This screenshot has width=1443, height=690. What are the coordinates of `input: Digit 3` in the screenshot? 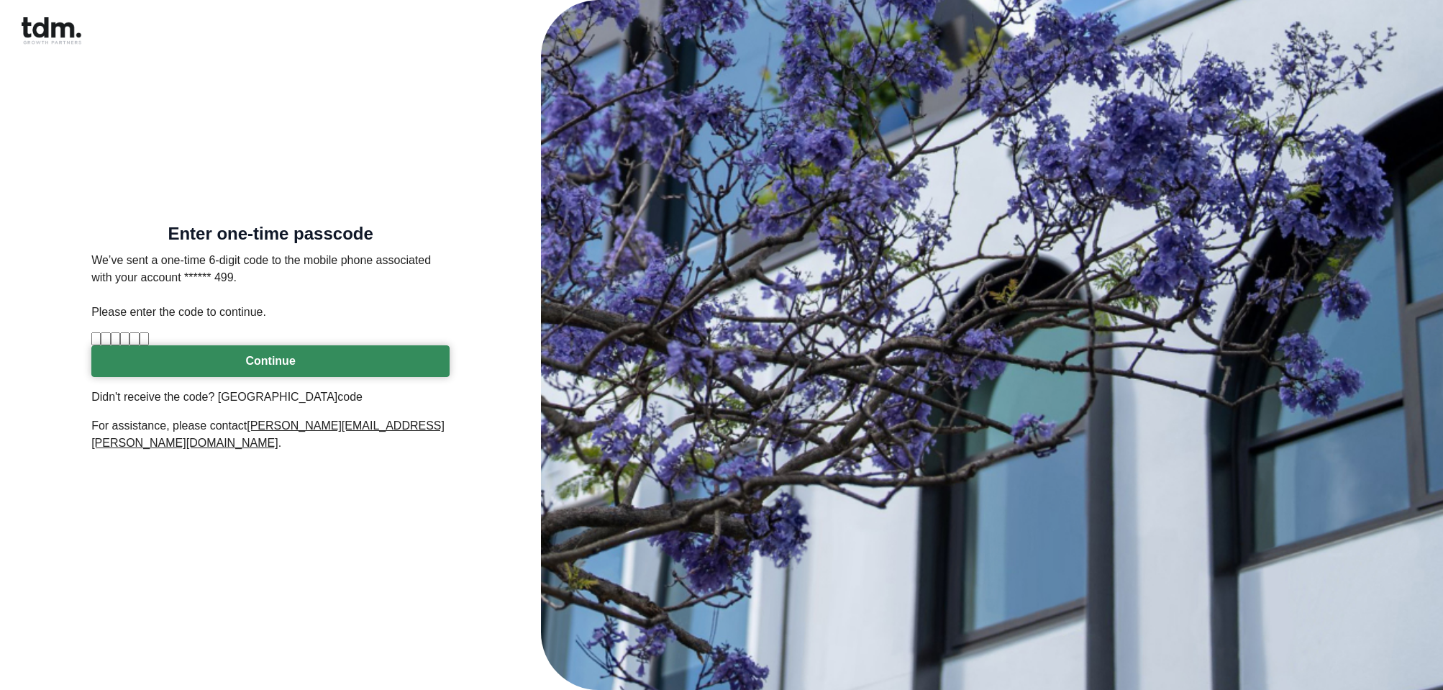 It's located at (115, 339).